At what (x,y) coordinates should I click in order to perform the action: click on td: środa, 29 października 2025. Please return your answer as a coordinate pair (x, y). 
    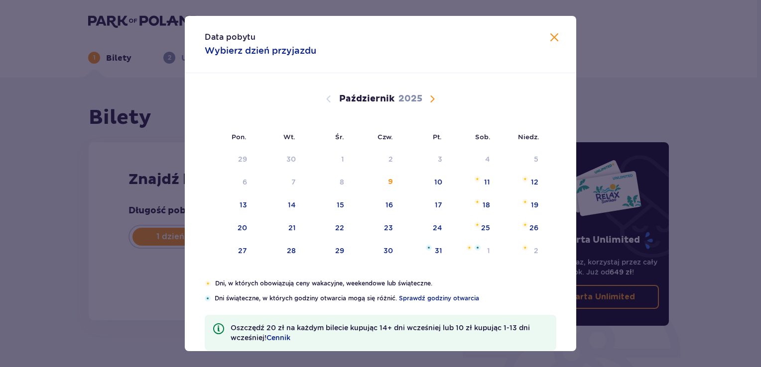
    Looking at the image, I should click on (327, 251).